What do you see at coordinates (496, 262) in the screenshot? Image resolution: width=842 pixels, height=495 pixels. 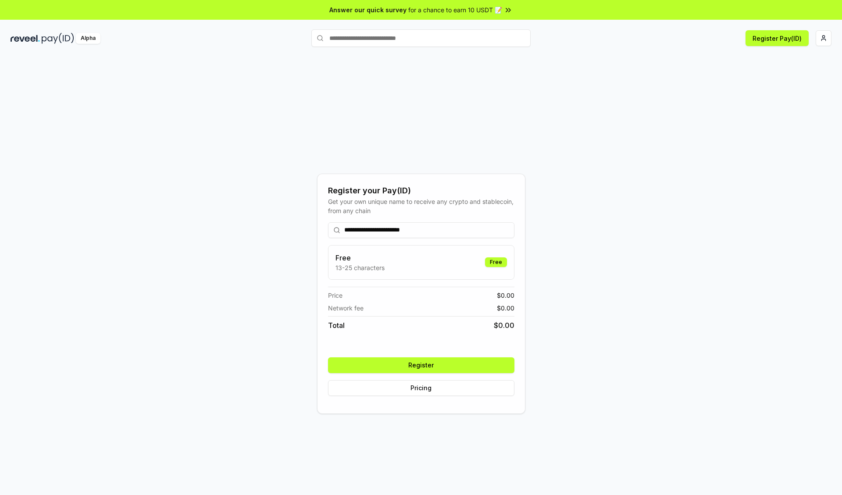 I see `div: Free` at bounding box center [496, 262].